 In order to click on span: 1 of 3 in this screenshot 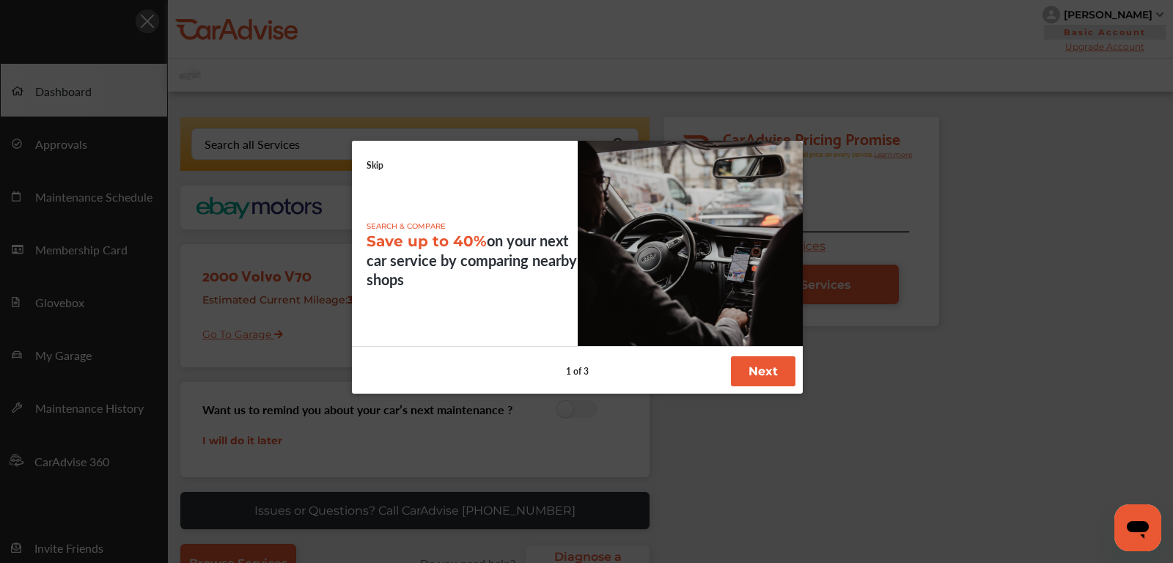, I will do `click(577, 371)`.